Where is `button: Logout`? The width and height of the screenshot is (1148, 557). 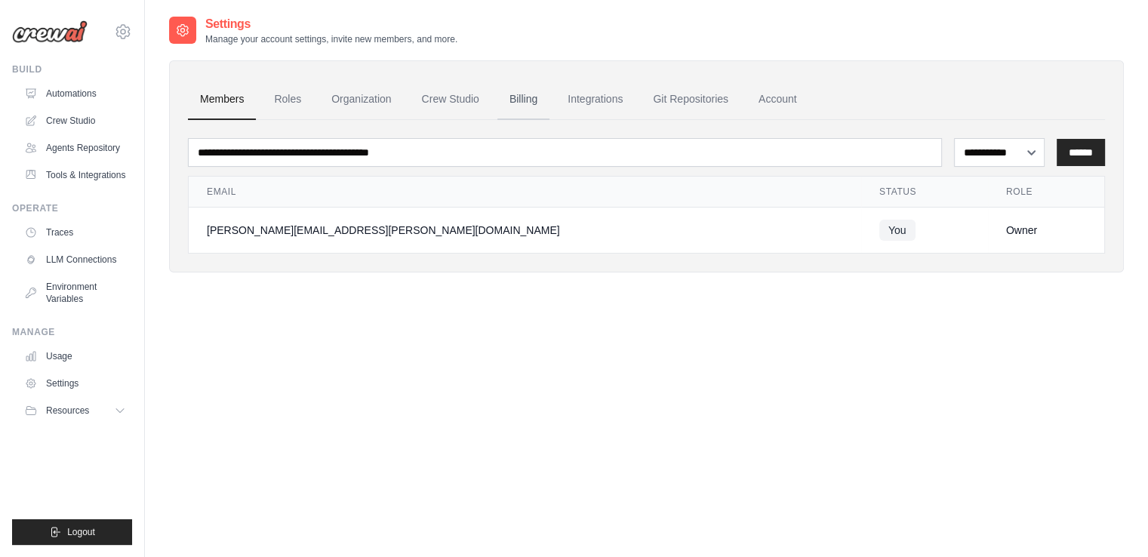 button: Logout is located at coordinates (72, 532).